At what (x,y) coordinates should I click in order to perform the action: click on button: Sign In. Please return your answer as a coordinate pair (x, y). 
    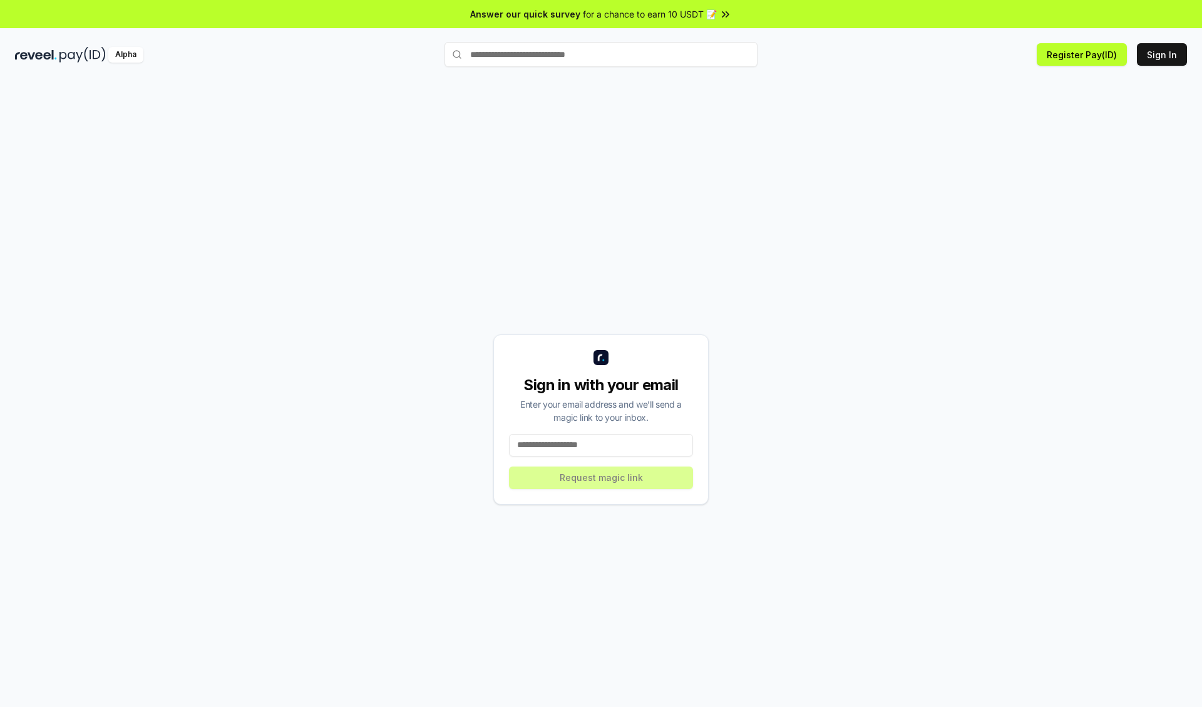
    Looking at the image, I should click on (1162, 54).